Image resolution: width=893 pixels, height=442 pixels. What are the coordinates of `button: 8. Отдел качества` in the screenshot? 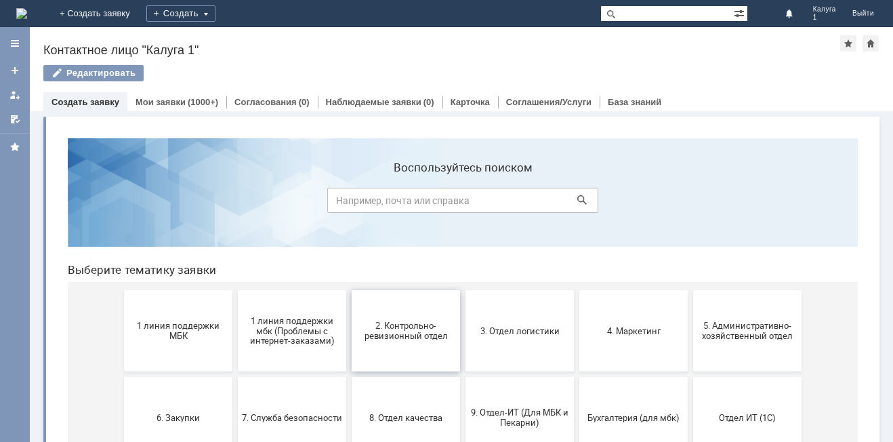 It's located at (349, 290).